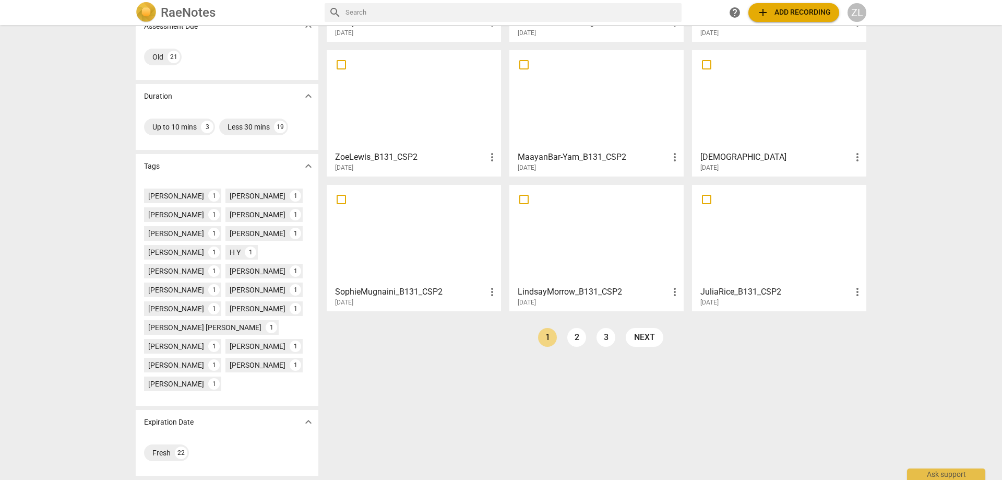  Describe the element at coordinates (161, 453) in the screenshot. I see `div: Fresh` at that location.